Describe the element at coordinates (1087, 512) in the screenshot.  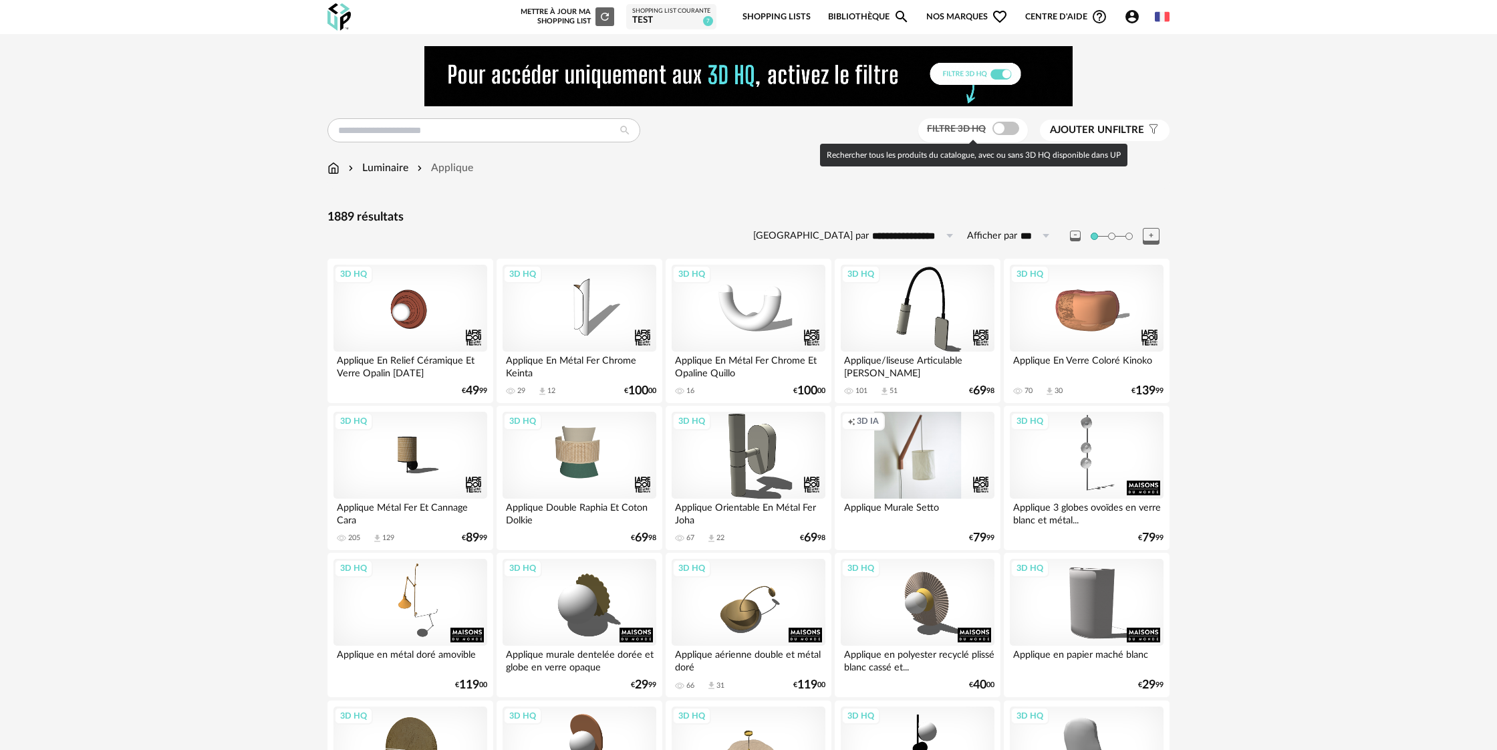
I see `div: Applique 3 globes ovoïdes en verre blanc et métal...` at that location.